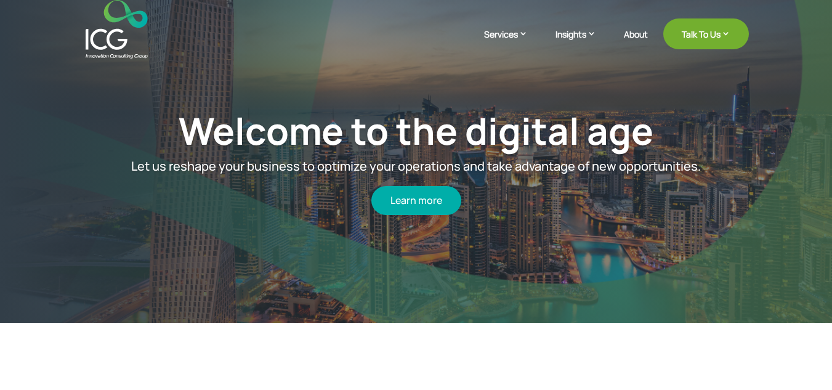 Image resolution: width=832 pixels, height=390 pixels. Describe the element at coordinates (582, 43) in the screenshot. I see `a: Insights` at that location.